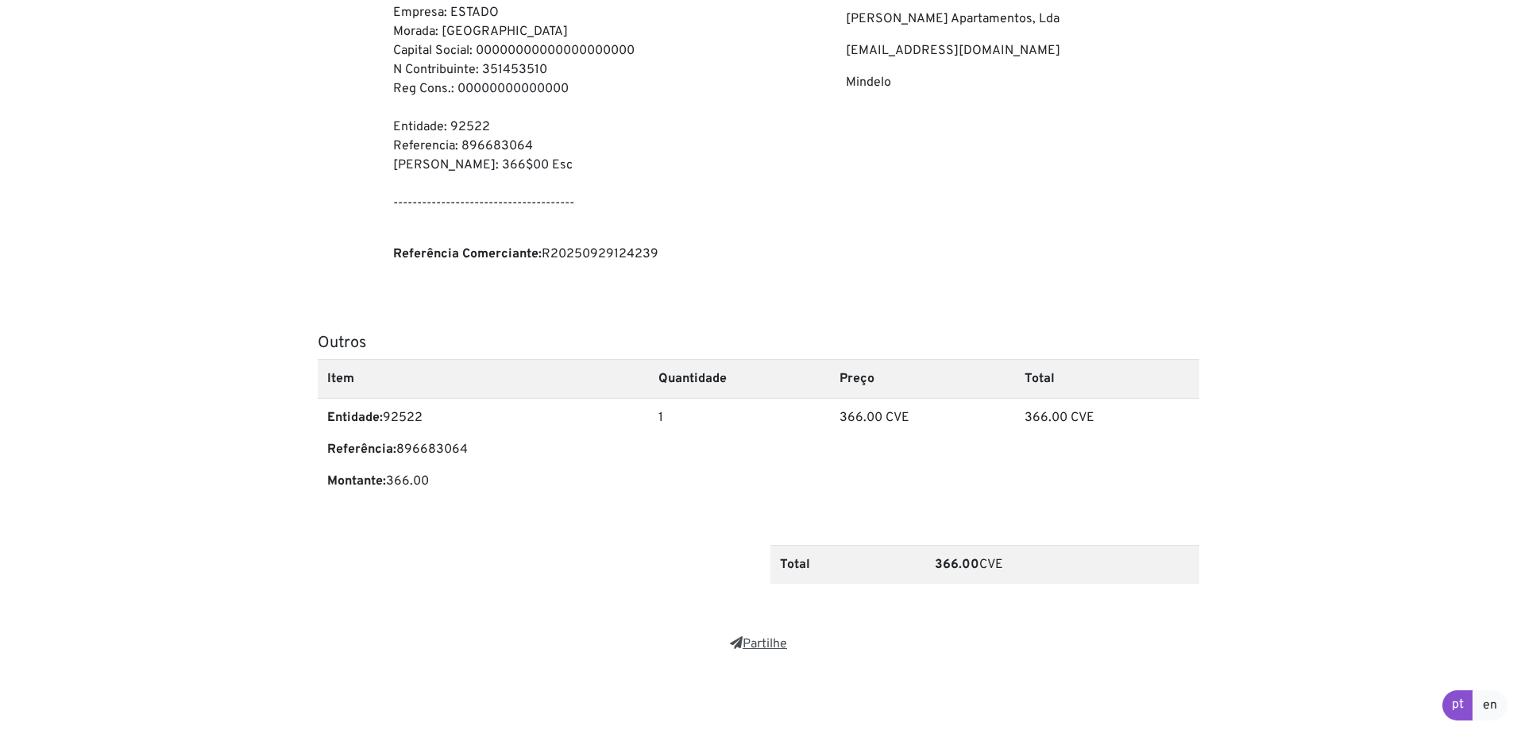 This screenshot has width=1517, height=730. I want to click on b: Entidade:, so click(355, 418).